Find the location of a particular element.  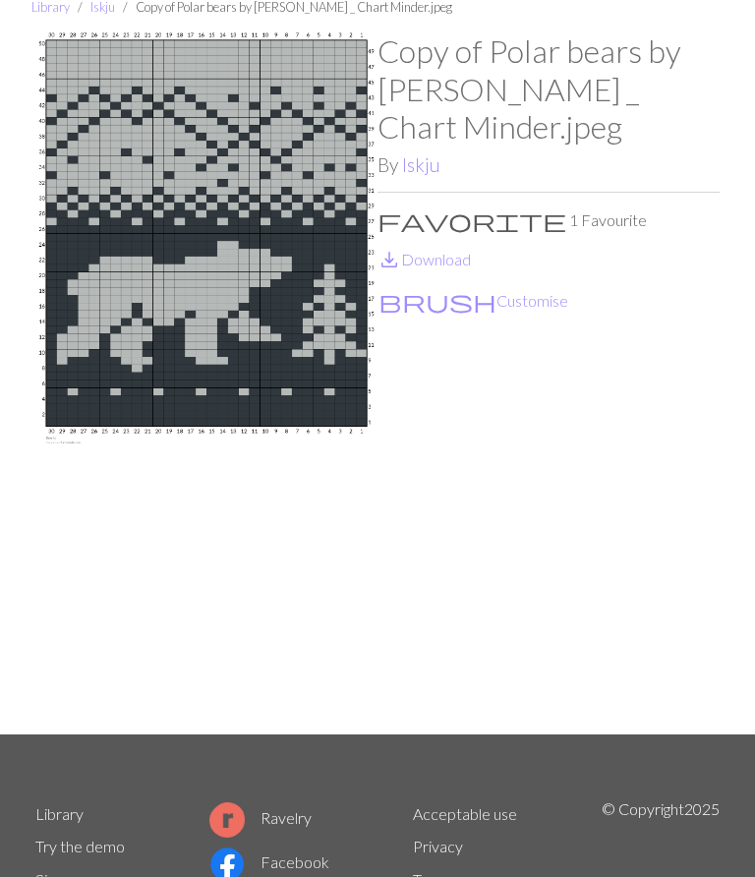

h2: By is located at coordinates (548, 164).